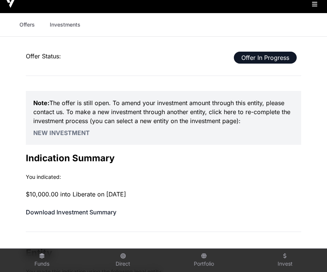 The width and height of the screenshot is (327, 272). Describe the element at coordinates (41, 103) in the screenshot. I see `strong: Note:` at that location.